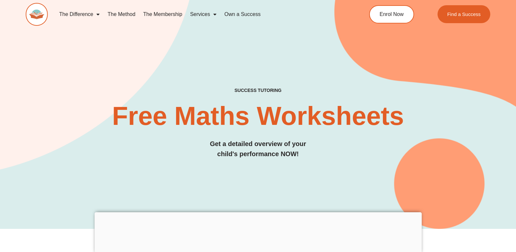 This screenshot has width=516, height=252. I want to click on h4: SUCCESS TUTORING​, so click(258, 90).